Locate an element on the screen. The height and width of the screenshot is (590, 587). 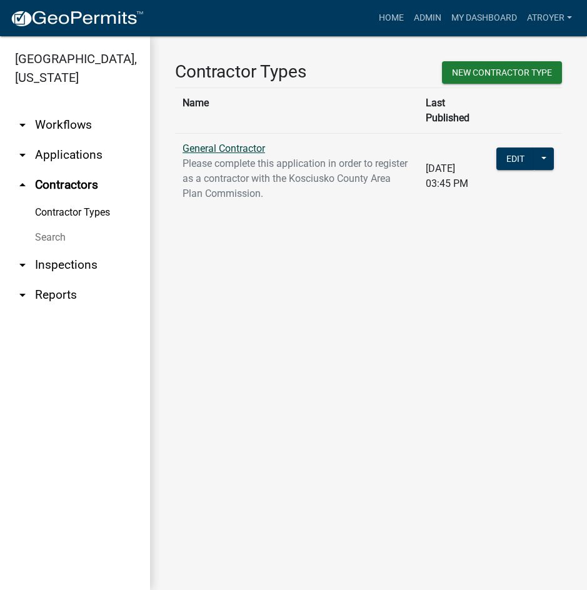
button: Edit is located at coordinates (515, 159).